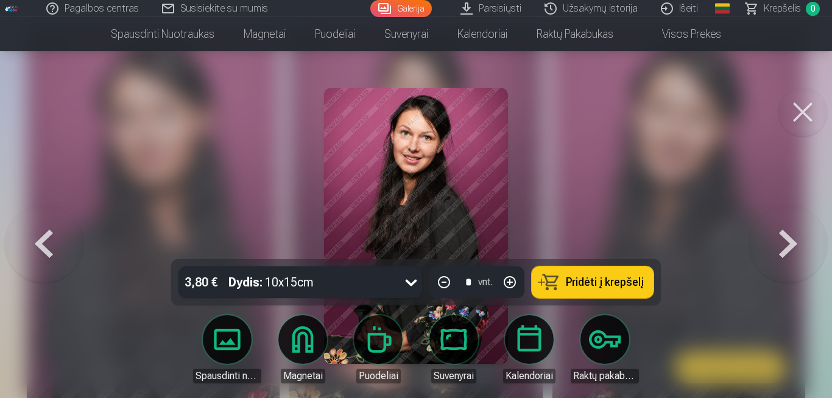 Image resolution: width=832 pixels, height=398 pixels. Describe the element at coordinates (271, 282) in the screenshot. I see `div: 10x15cm` at that location.